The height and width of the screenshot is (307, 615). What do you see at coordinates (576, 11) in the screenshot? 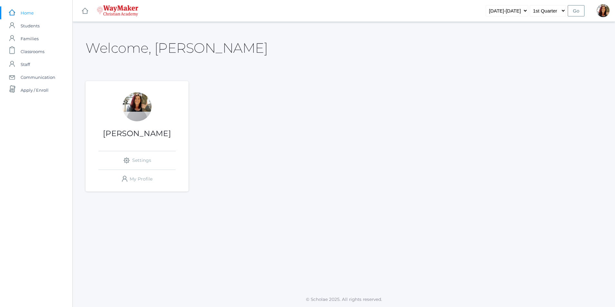
I see `input: Go` at bounding box center [576, 11].